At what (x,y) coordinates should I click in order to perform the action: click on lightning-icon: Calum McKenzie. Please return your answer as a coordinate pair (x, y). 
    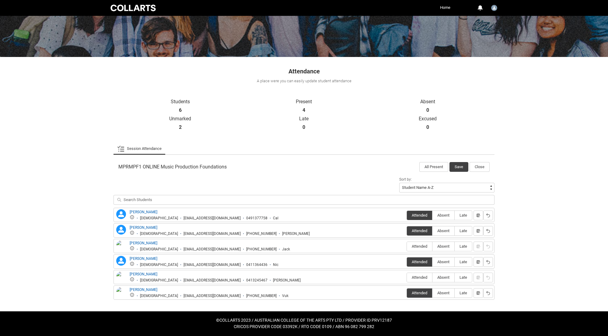
    Looking at the image, I should click on (121, 214).